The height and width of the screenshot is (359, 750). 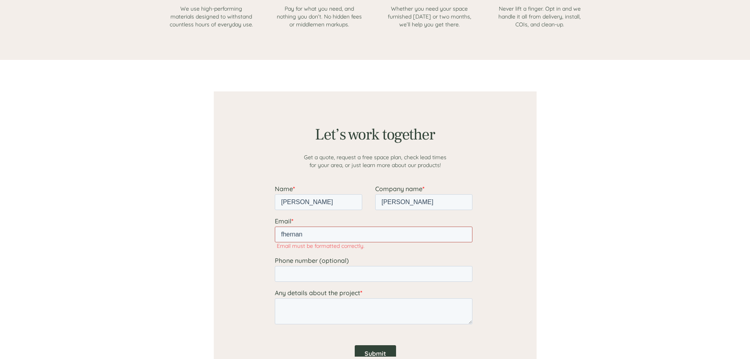 What do you see at coordinates (319, 17) in the screenshot?
I see `span: Pay for what you need, and nothing you don’t. No hidden fees or middlemen markups.` at bounding box center [319, 17].